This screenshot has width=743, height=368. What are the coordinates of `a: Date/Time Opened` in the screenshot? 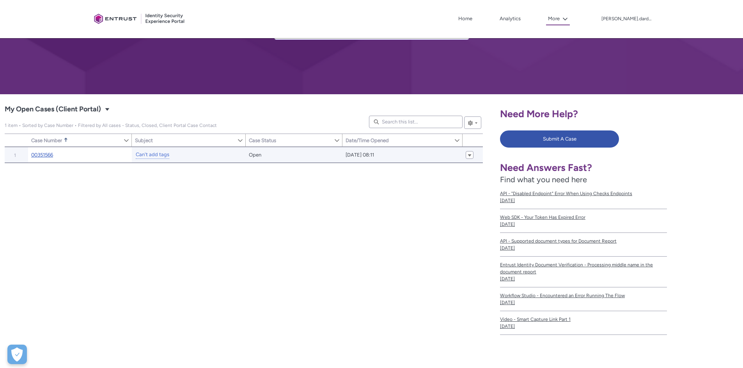 It's located at (398, 140).